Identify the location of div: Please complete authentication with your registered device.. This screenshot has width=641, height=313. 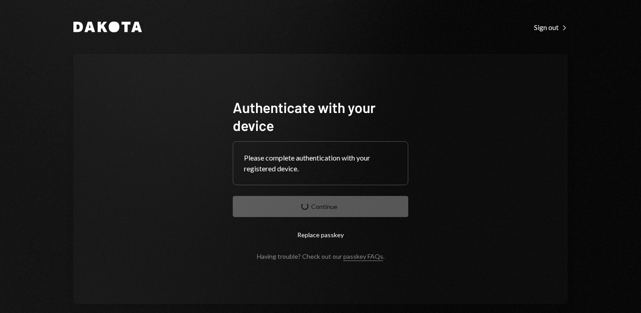
(321, 163).